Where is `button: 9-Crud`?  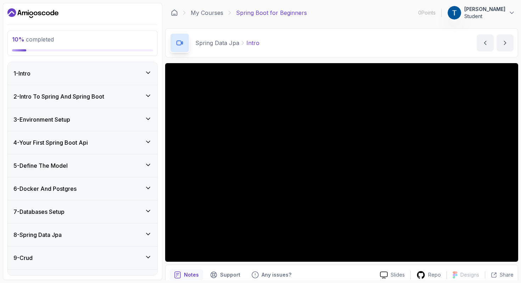
button: 9-Crud is located at coordinates (83, 258).